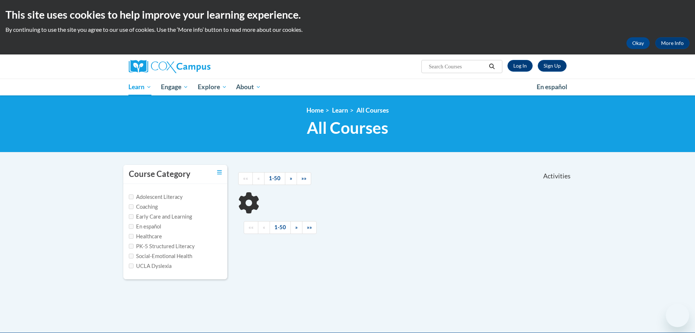 This screenshot has height=333, width=695. What do you see at coordinates (492, 66) in the screenshot?
I see `button: Search` at bounding box center [492, 66].